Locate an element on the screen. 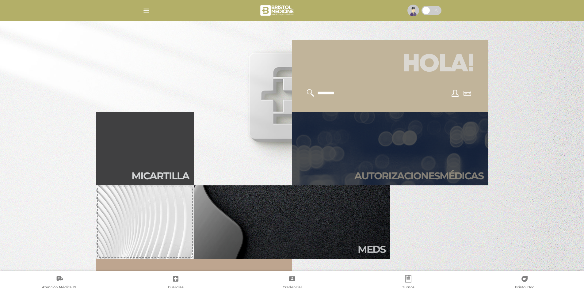  span: Guardias is located at coordinates (176, 288).